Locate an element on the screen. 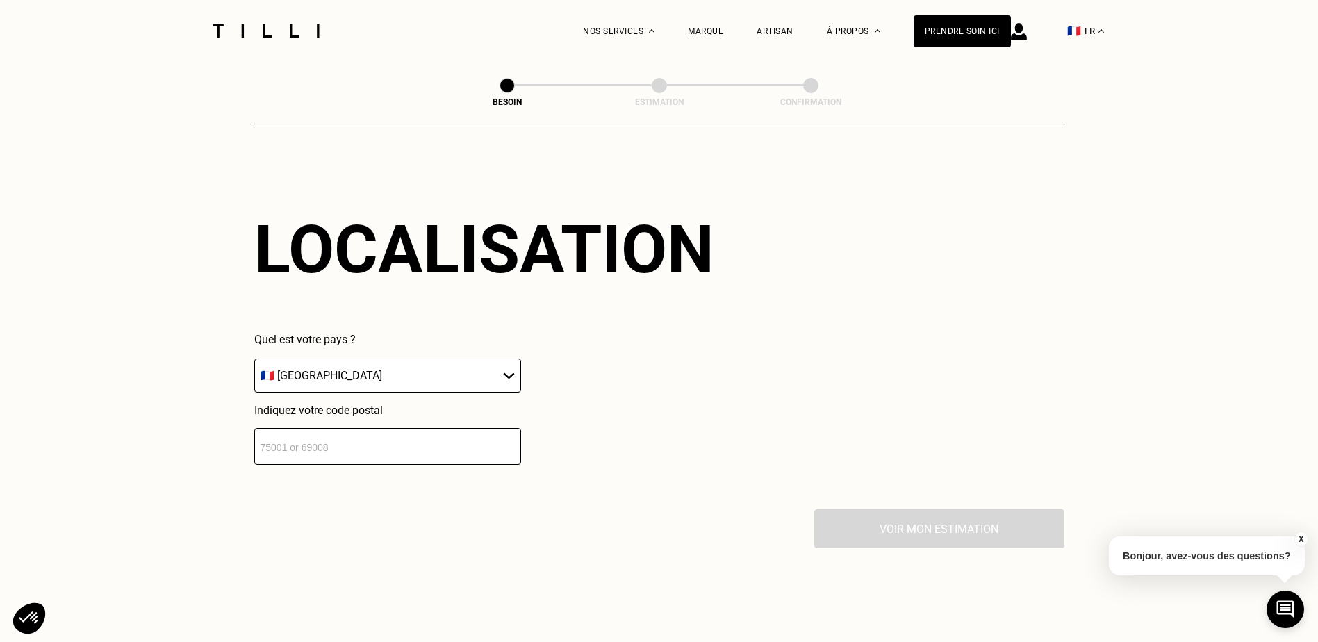 This screenshot has width=1318, height=642. a: Marque is located at coordinates (705, 31).